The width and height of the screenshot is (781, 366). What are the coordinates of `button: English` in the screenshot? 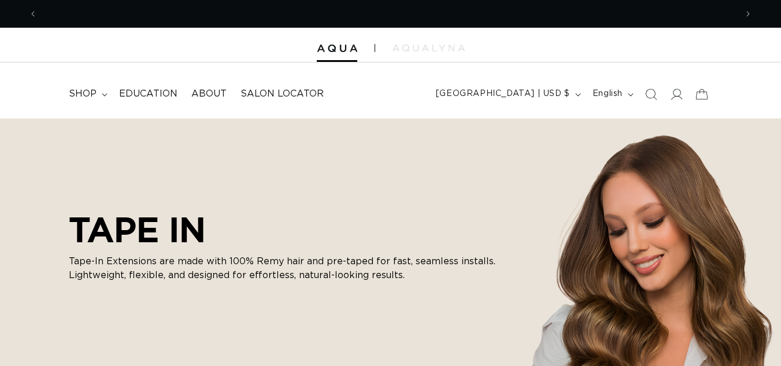 It's located at (612, 94).